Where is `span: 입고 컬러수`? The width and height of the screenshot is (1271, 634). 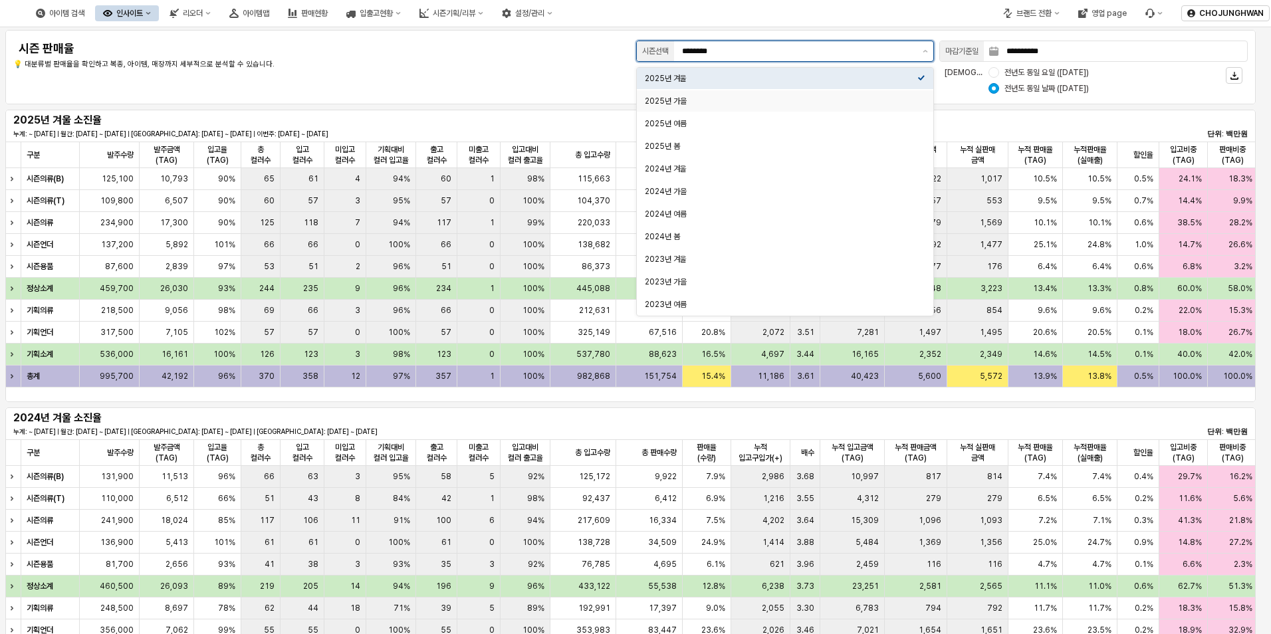 span: 입고 컬러수 is located at coordinates (302, 453).